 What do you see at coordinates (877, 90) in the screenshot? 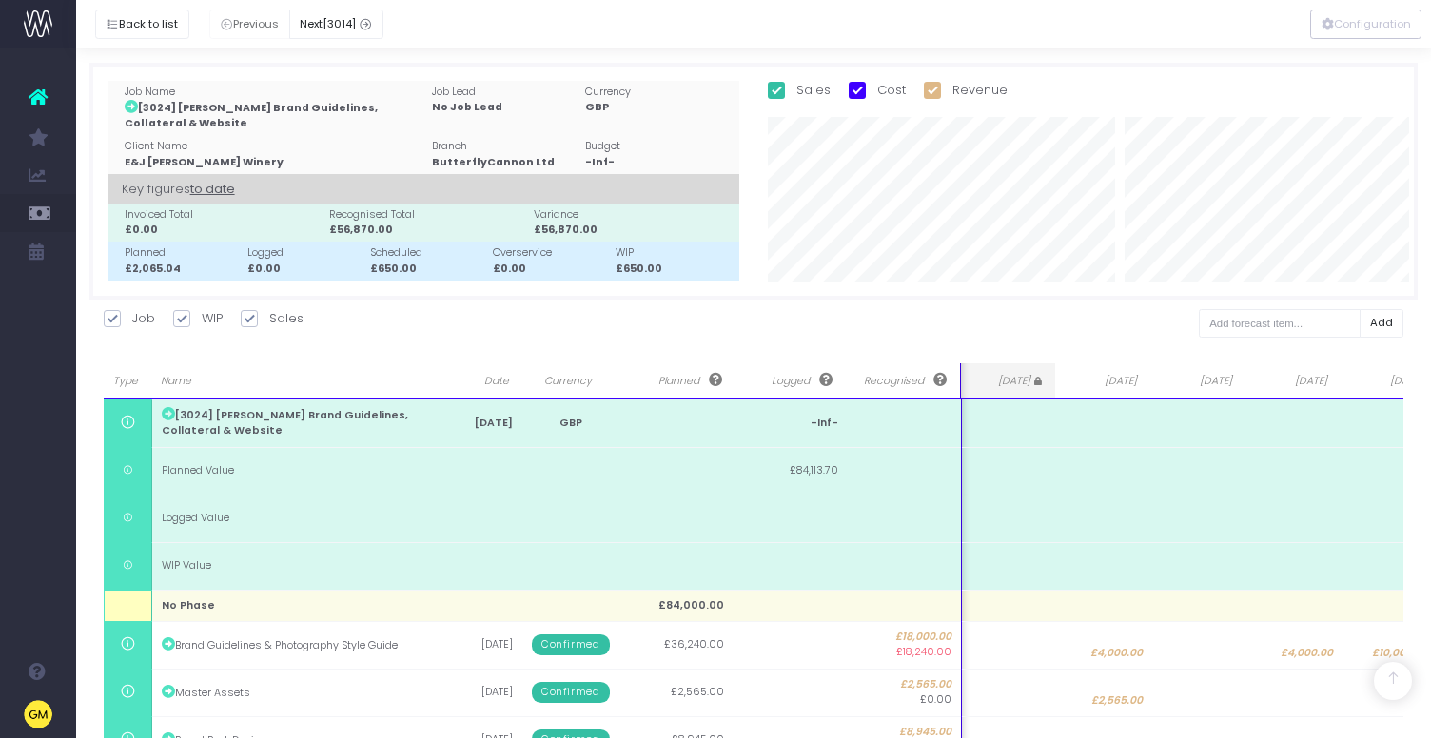
I see `label: Cost` at bounding box center [877, 90].